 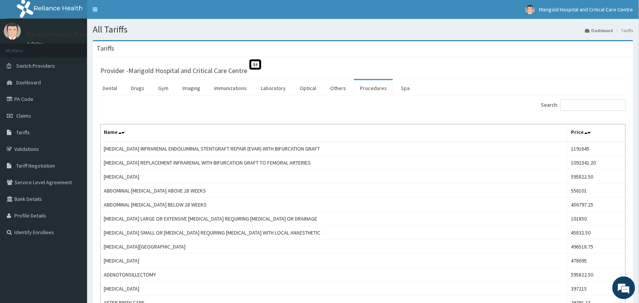 I want to click on div: Minimize live chat window, so click(x=133, y=13).